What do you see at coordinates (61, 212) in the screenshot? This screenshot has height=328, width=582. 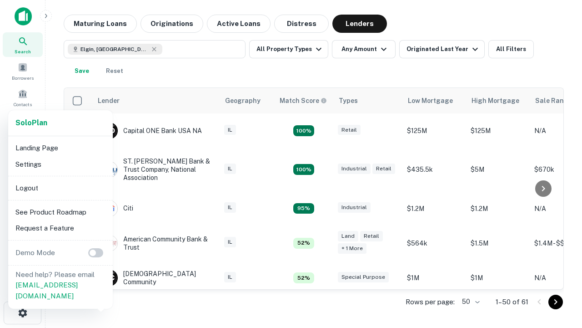 I see `li: See Product Roadmap` at bounding box center [61, 212].